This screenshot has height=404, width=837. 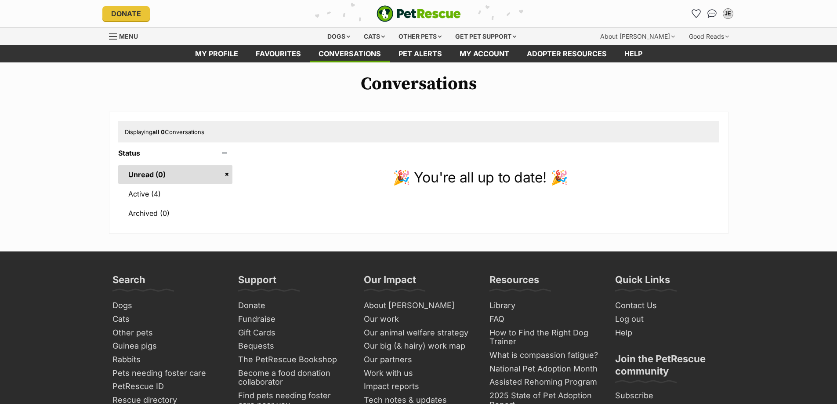 What do you see at coordinates (419, 359) in the screenshot?
I see `a: Our partners` at bounding box center [419, 359].